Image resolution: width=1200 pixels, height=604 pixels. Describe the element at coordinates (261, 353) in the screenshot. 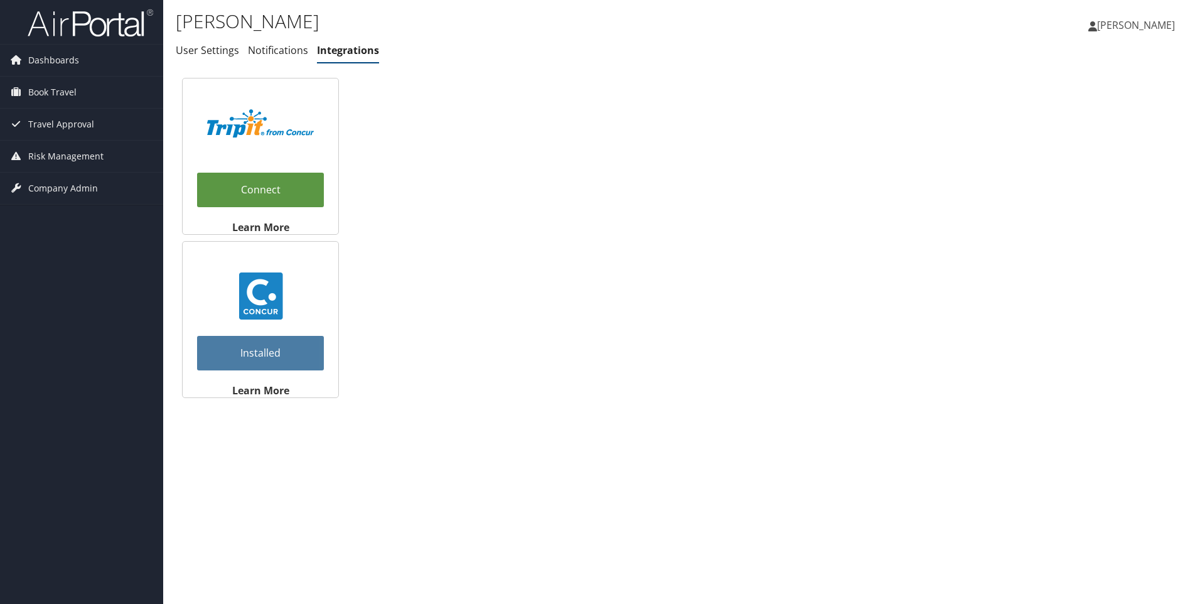

I see `a: Installed` at that location.